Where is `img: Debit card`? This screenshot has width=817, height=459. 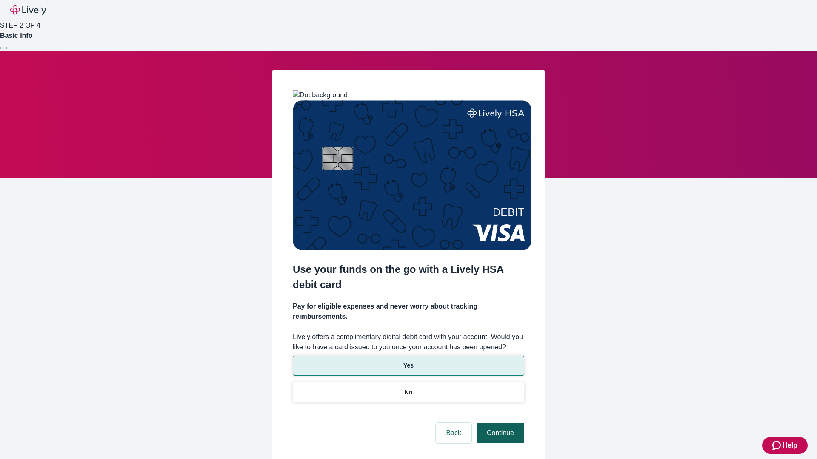
img: Debit card is located at coordinates (412, 175).